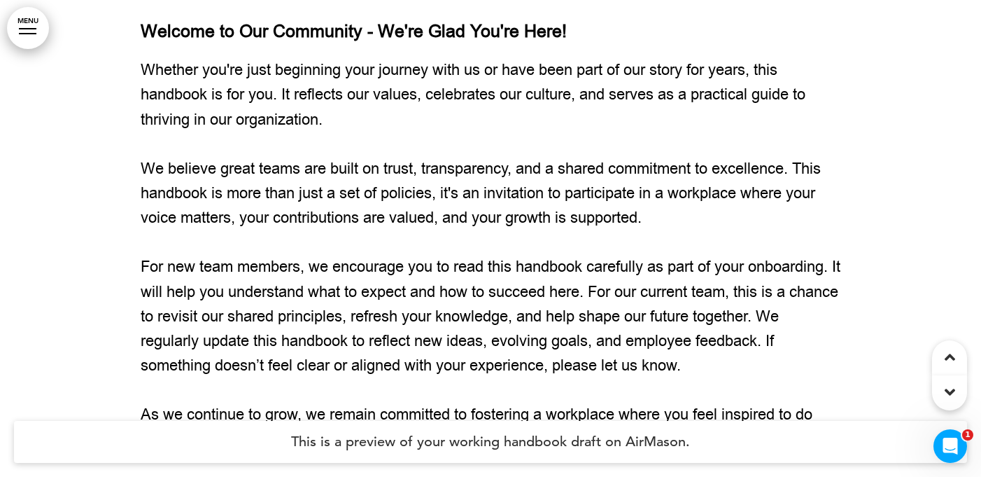 The image size is (981, 477). What do you see at coordinates (491, 95) in the screenshot?
I see `p: Whether you're just beginning your journey with us or have been part of our story for years, this...` at bounding box center [491, 95].